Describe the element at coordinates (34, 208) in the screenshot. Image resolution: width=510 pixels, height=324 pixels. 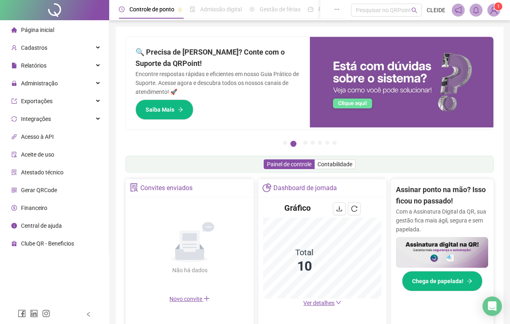
I see `span: Financeiro` at that location.